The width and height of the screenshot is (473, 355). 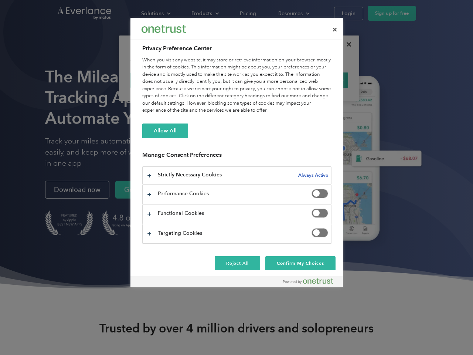 What do you see at coordinates (164, 28) in the screenshot?
I see `img: Everlance` at bounding box center [164, 28].